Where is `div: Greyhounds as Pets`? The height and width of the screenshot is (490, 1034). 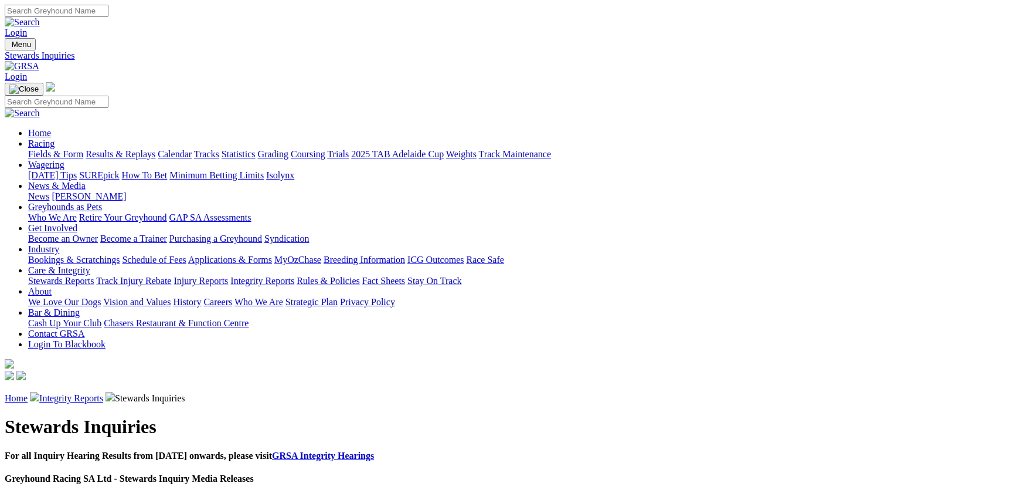 div: Greyhounds as Pets is located at coordinates (529, 218).